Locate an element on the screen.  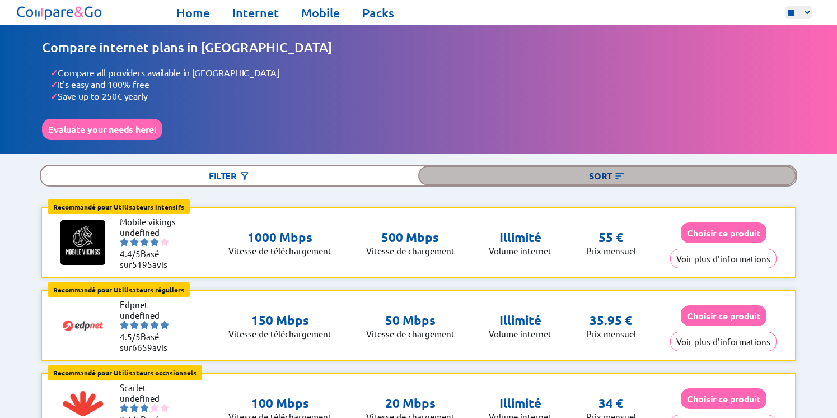
li: Scarlet is located at coordinates (153, 387).